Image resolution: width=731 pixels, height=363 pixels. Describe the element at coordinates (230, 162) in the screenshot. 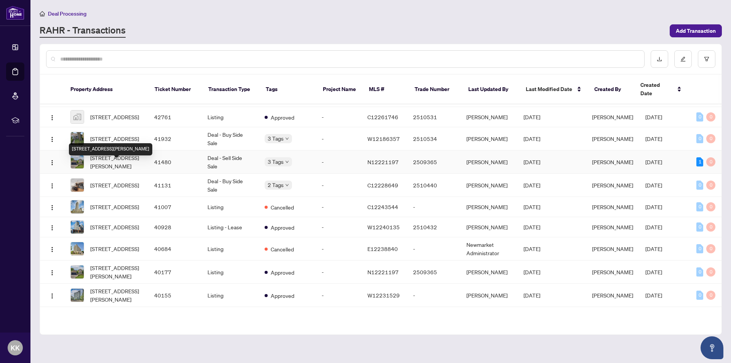

I see `td: Deal - Sell Side Sale` at that location.